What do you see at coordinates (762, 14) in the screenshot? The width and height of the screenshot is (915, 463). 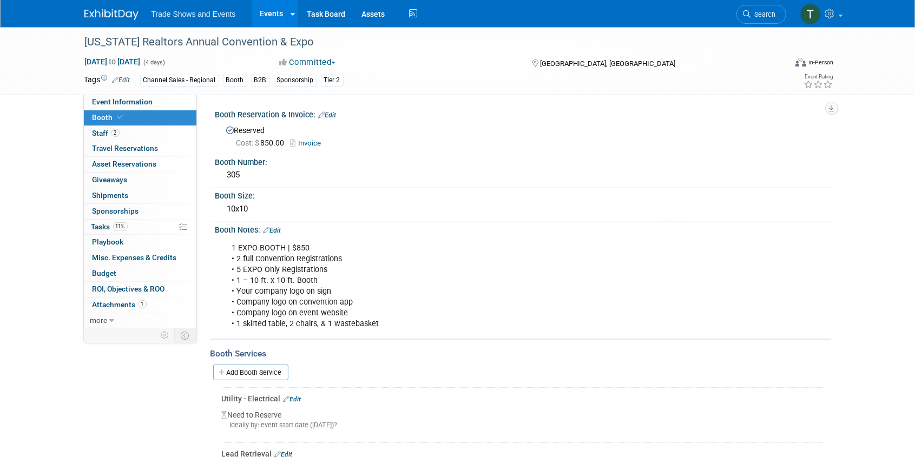 I see `a: Search` at bounding box center [762, 14].